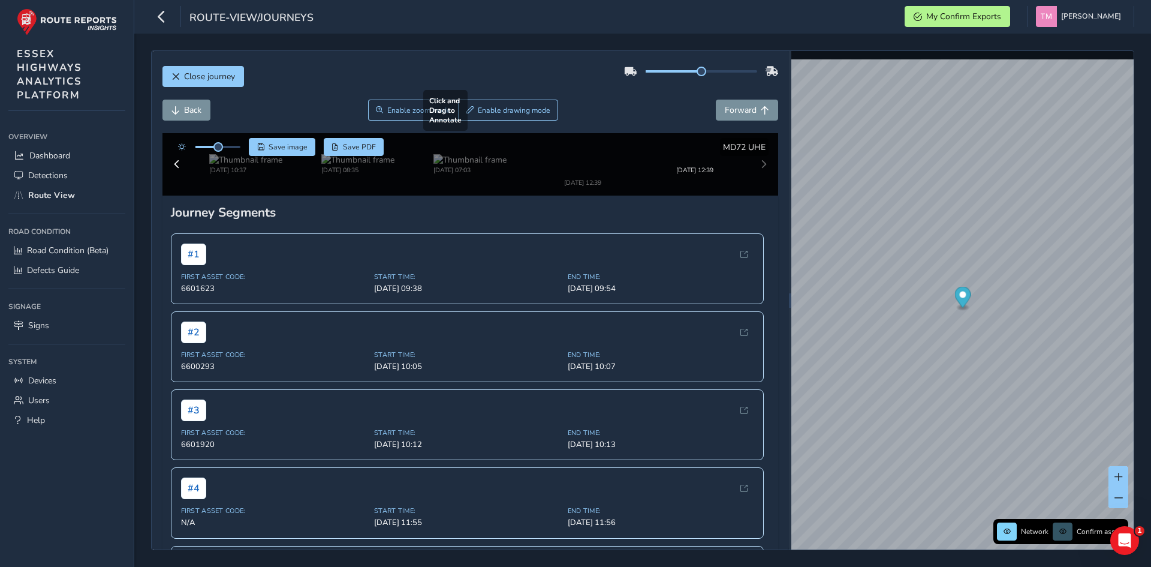  What do you see at coordinates (67, 306) in the screenshot?
I see `div: Signage` at bounding box center [67, 306].